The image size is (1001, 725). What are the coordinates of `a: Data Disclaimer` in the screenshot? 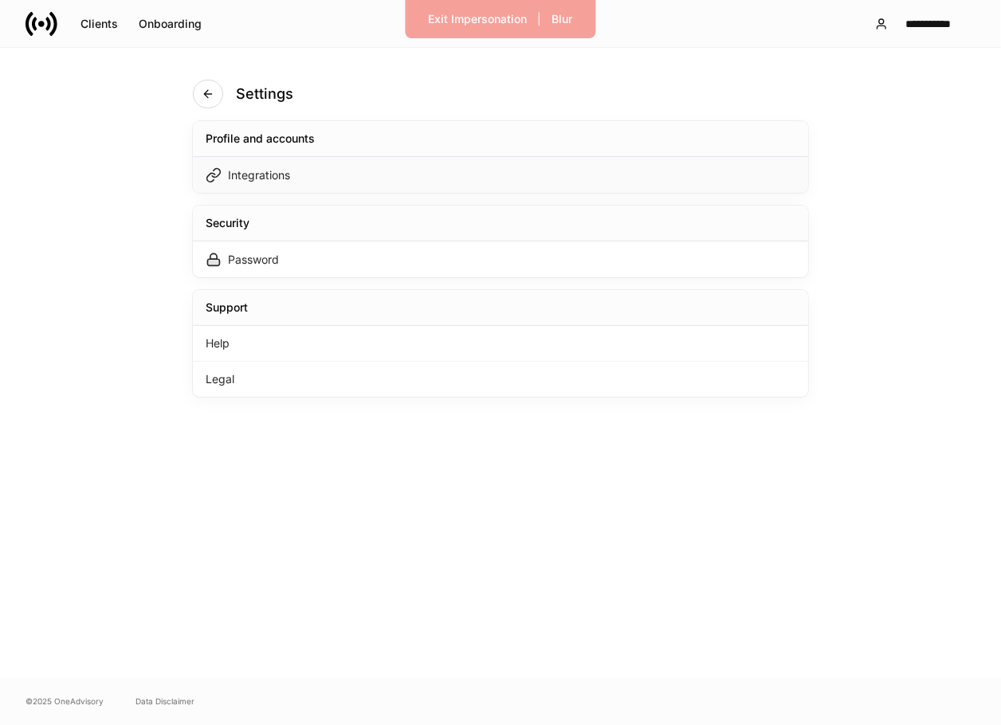 It's located at (165, 701).